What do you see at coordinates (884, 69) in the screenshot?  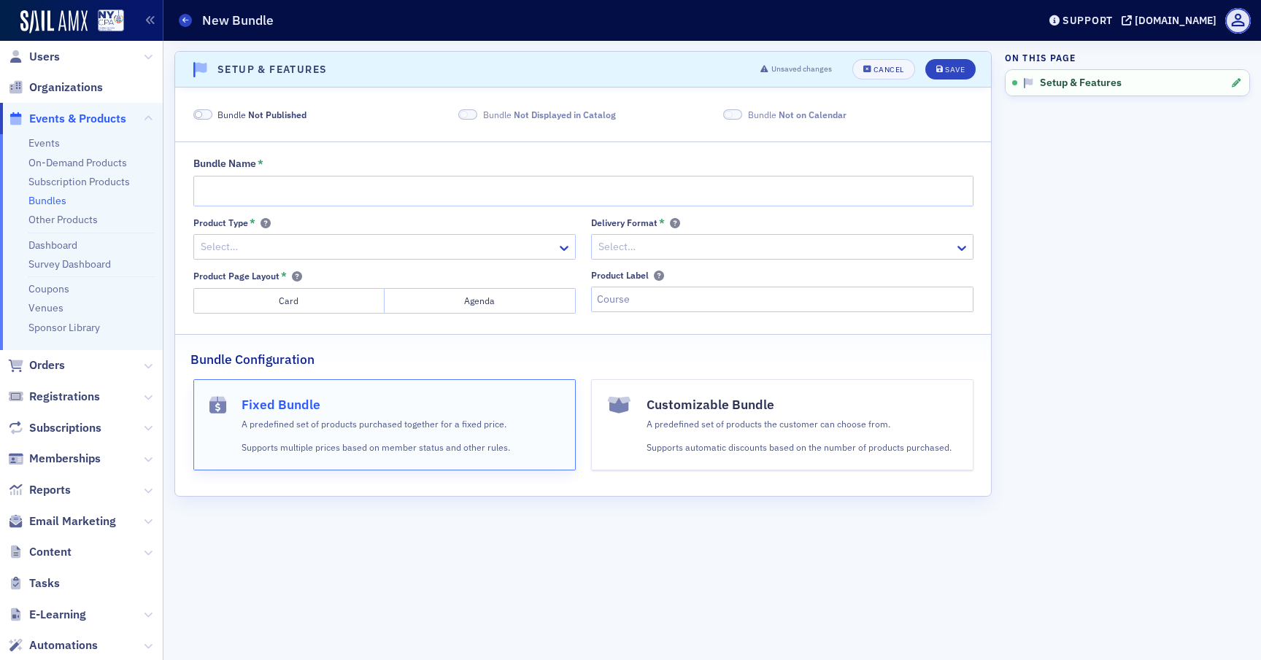 I see `button: Cancel` at bounding box center [884, 69].